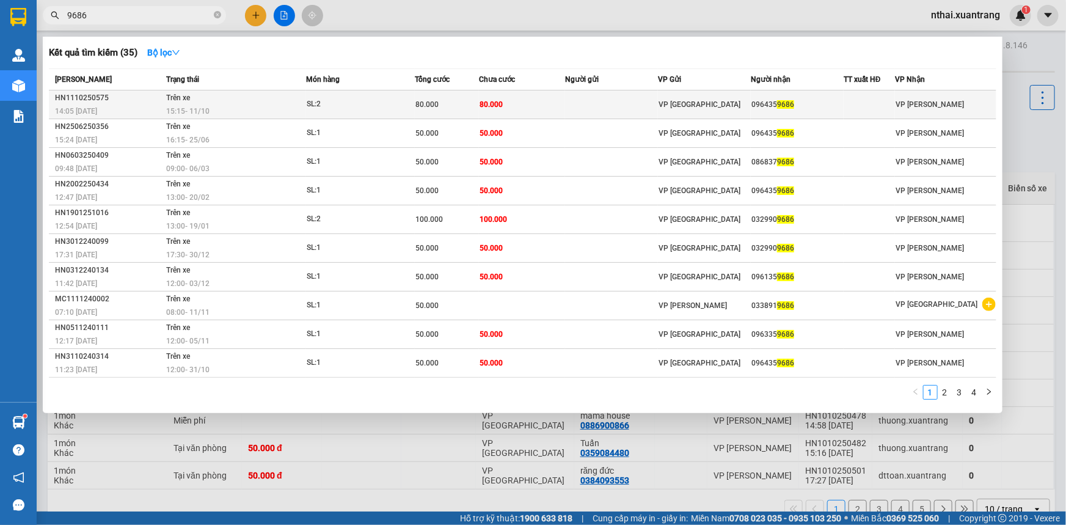  Describe the element at coordinates (109, 356) in the screenshot. I see `div: HN3110240314` at that location.